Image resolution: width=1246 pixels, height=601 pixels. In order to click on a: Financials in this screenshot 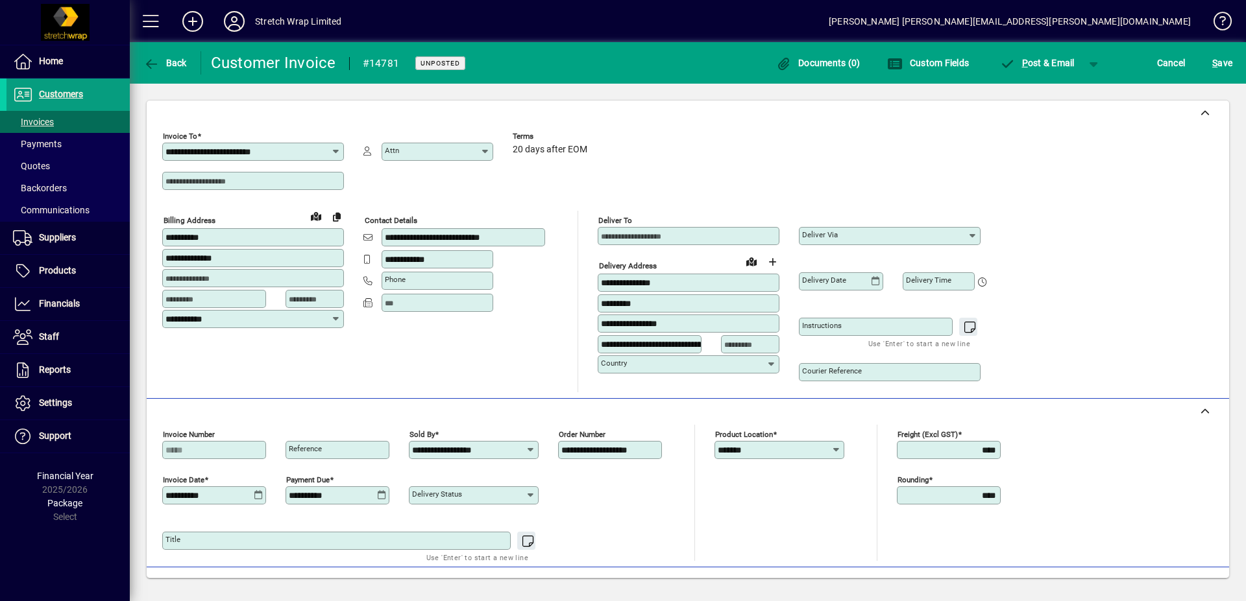, I will do `click(68, 304)`.